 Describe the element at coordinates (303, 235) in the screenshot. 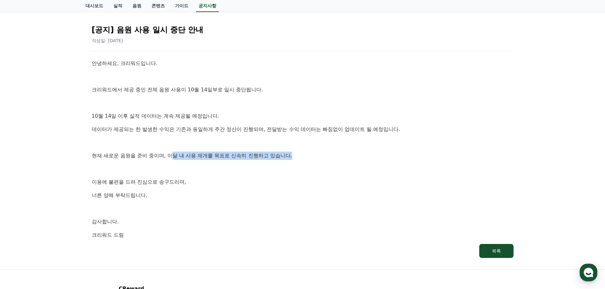

I see `p: 크리워드 드림` at that location.